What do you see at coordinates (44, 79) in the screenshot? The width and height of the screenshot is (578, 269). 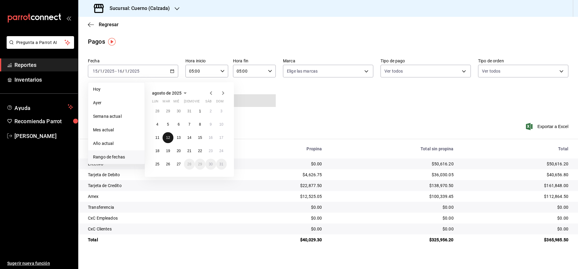 I see `span: Inventarios` at bounding box center [44, 79].